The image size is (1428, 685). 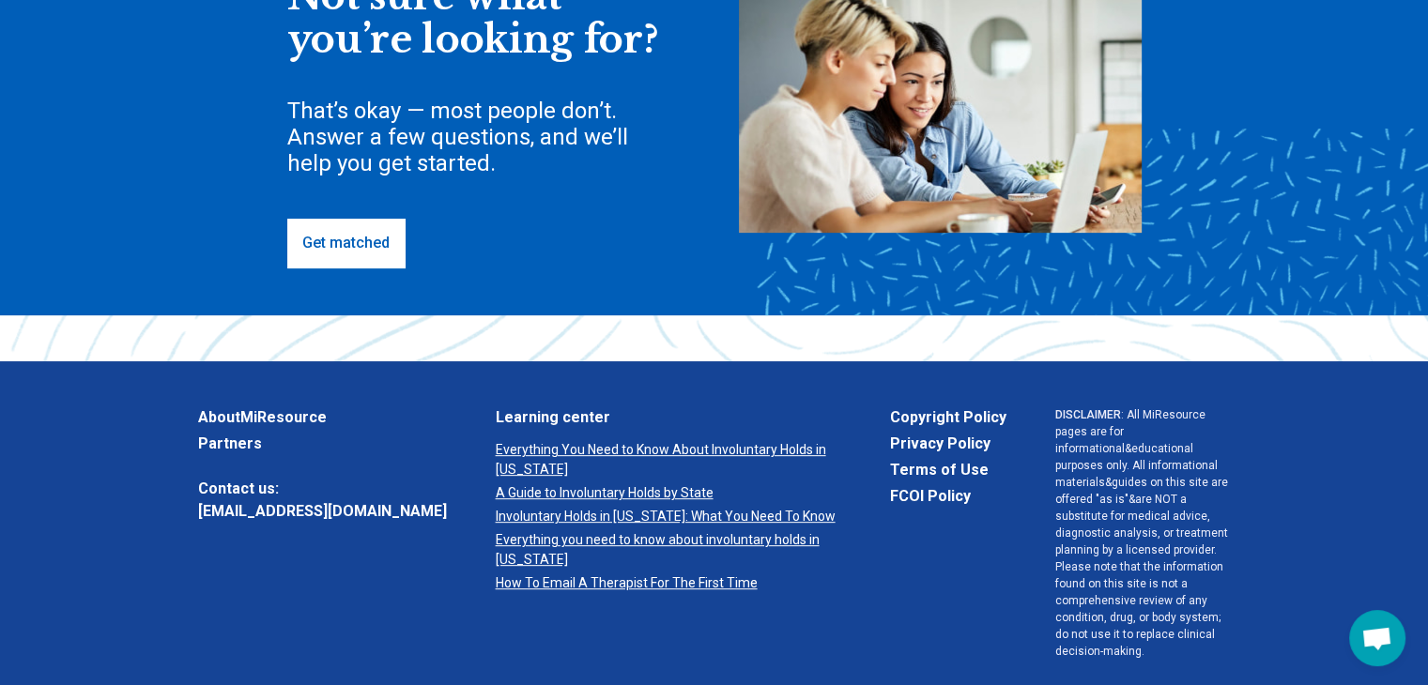 What do you see at coordinates (948, 497) in the screenshot?
I see `a: FCOI Policy` at bounding box center [948, 497].